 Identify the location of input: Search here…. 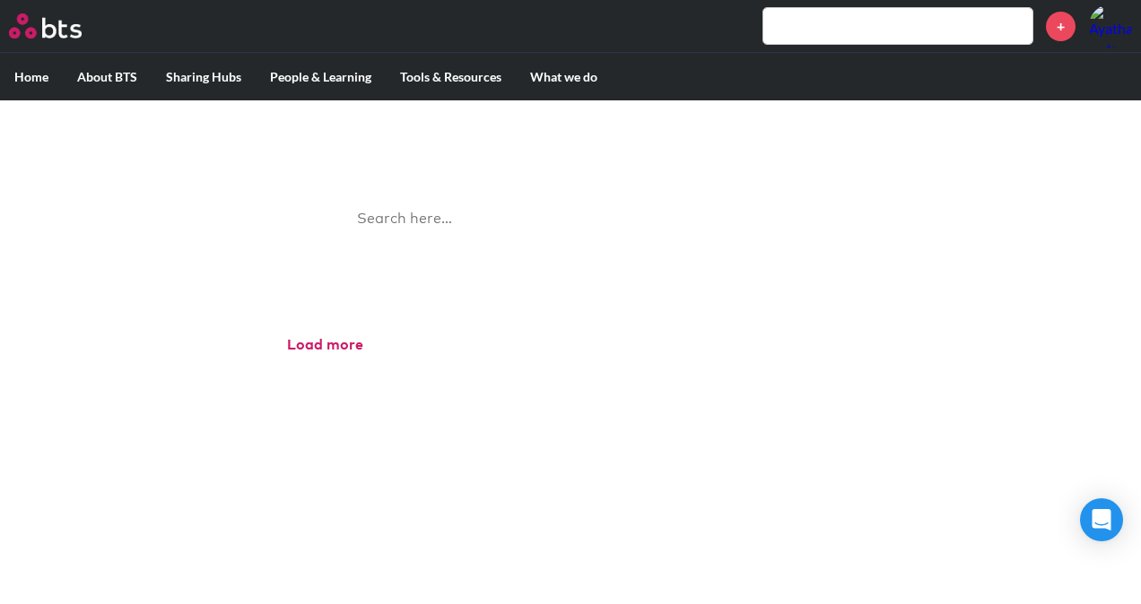
(570, 219).